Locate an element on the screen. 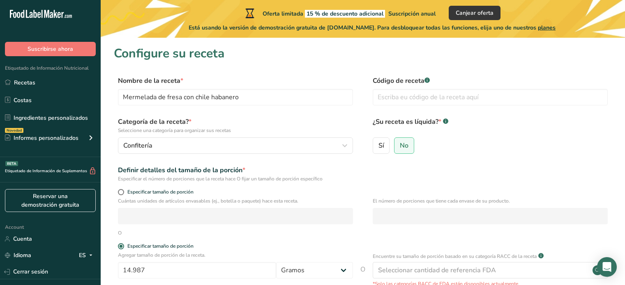  span: Especificar tamaño de porción is located at coordinates (159, 192).